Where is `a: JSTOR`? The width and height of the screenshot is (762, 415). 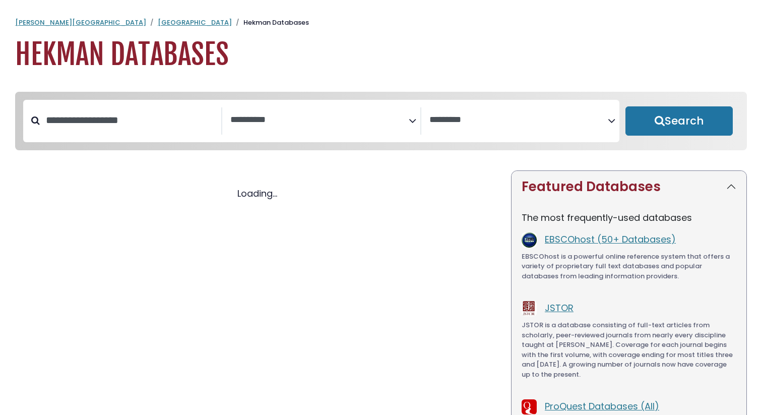
a: JSTOR is located at coordinates (559, 307).